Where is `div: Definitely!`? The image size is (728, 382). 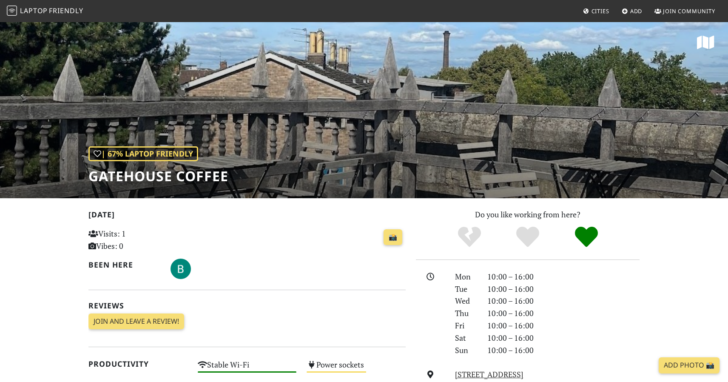
div: Definitely! is located at coordinates (586, 237).